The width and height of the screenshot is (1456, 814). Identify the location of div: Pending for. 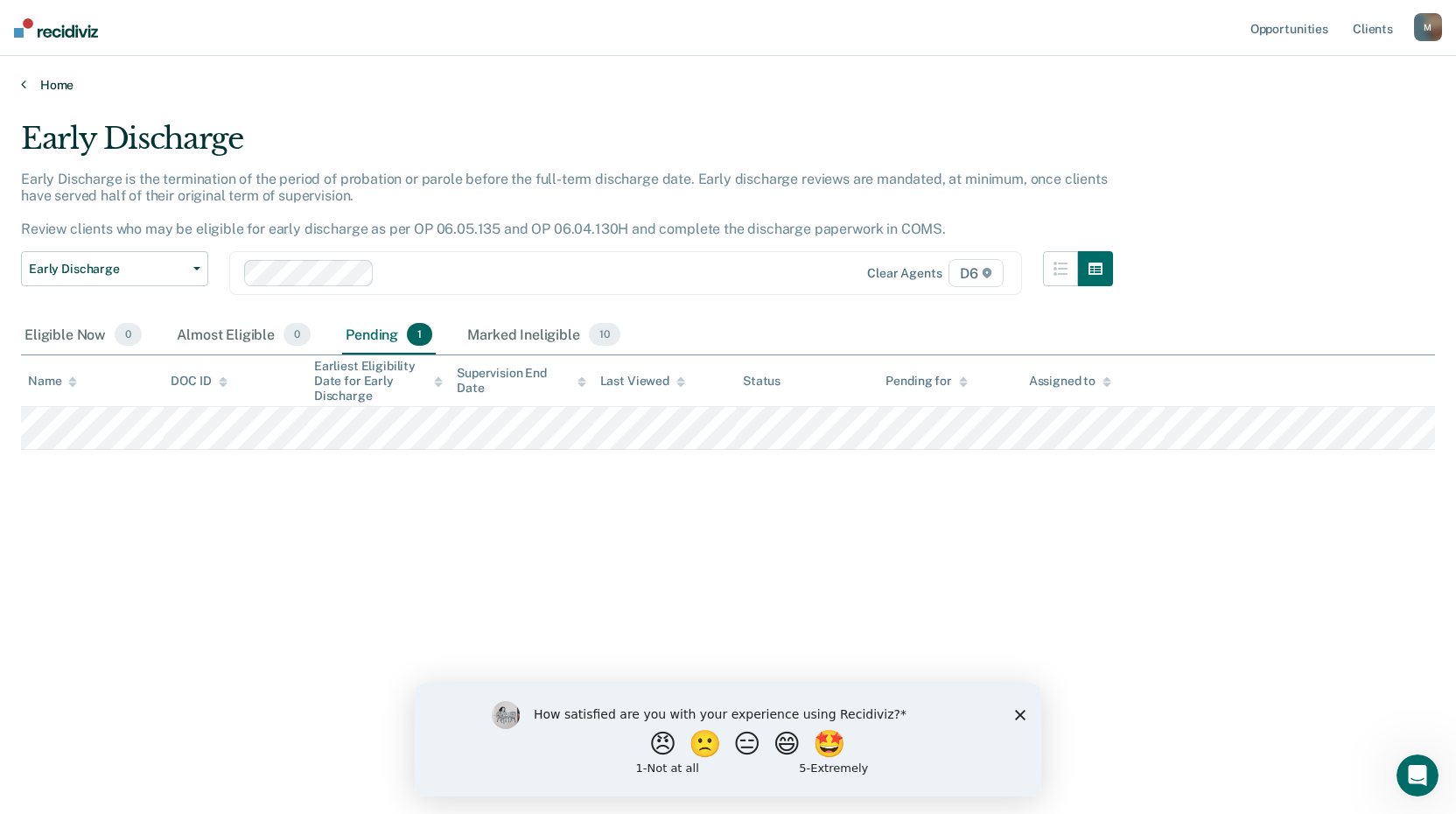
(926, 380).